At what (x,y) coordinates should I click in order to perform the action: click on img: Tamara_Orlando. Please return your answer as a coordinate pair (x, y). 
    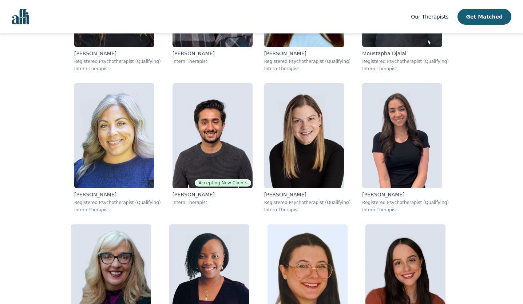
    Looking at the image, I should click on (402, 136).